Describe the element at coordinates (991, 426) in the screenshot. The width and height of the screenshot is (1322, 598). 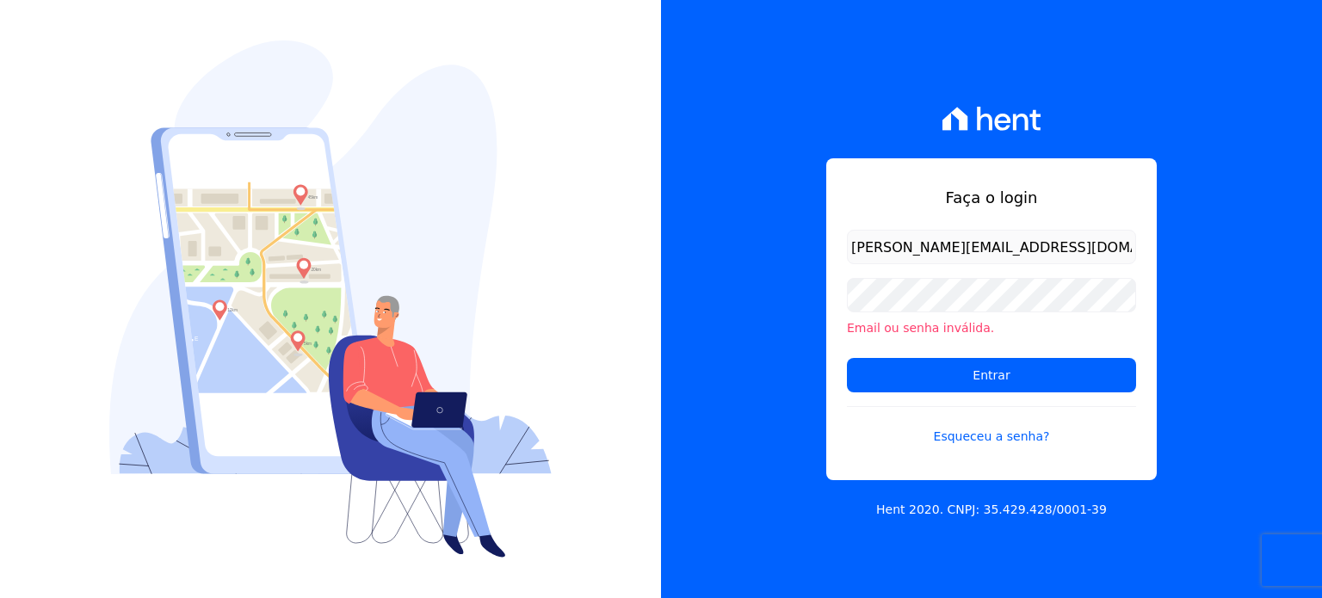
I see `a: Esqueceu a senha?` at that location.